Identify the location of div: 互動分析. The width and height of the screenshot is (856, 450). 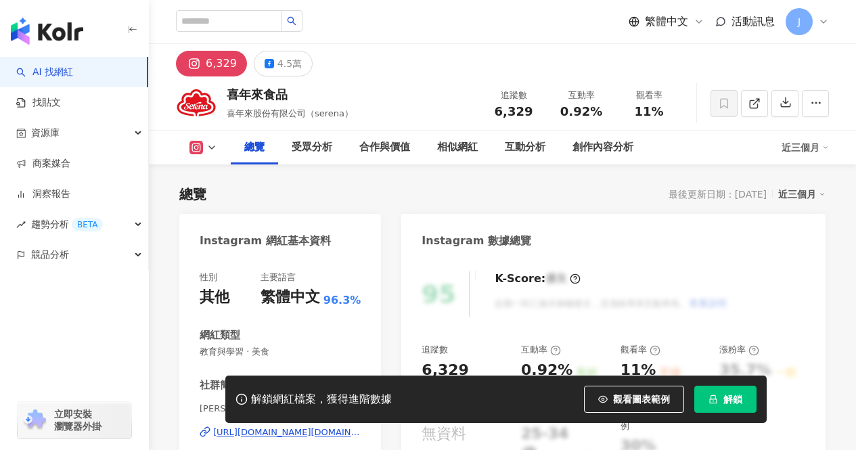
(525, 148).